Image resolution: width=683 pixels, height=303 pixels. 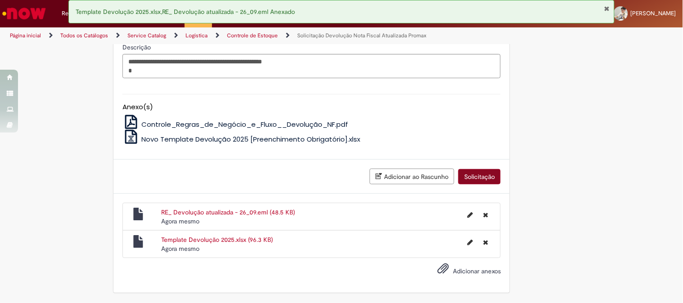 What do you see at coordinates (235, 124) in the screenshot?
I see `a: Controle_Regras_de_Negócio_e_Fluxo__Devolução_NF.pdf` at bounding box center [235, 124].